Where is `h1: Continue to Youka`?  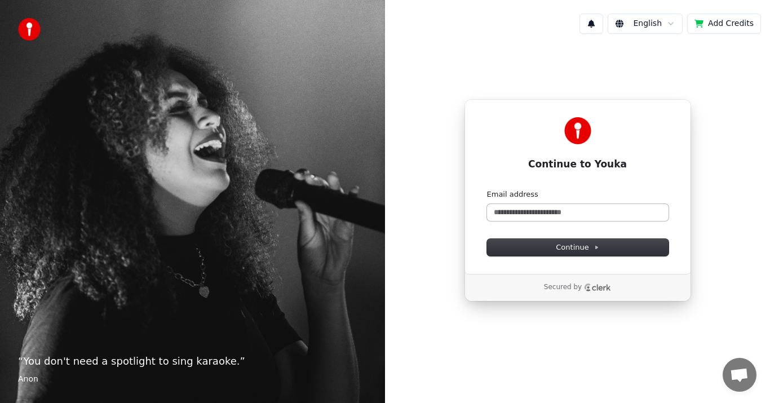 h1: Continue to Youka is located at coordinates (578, 165).